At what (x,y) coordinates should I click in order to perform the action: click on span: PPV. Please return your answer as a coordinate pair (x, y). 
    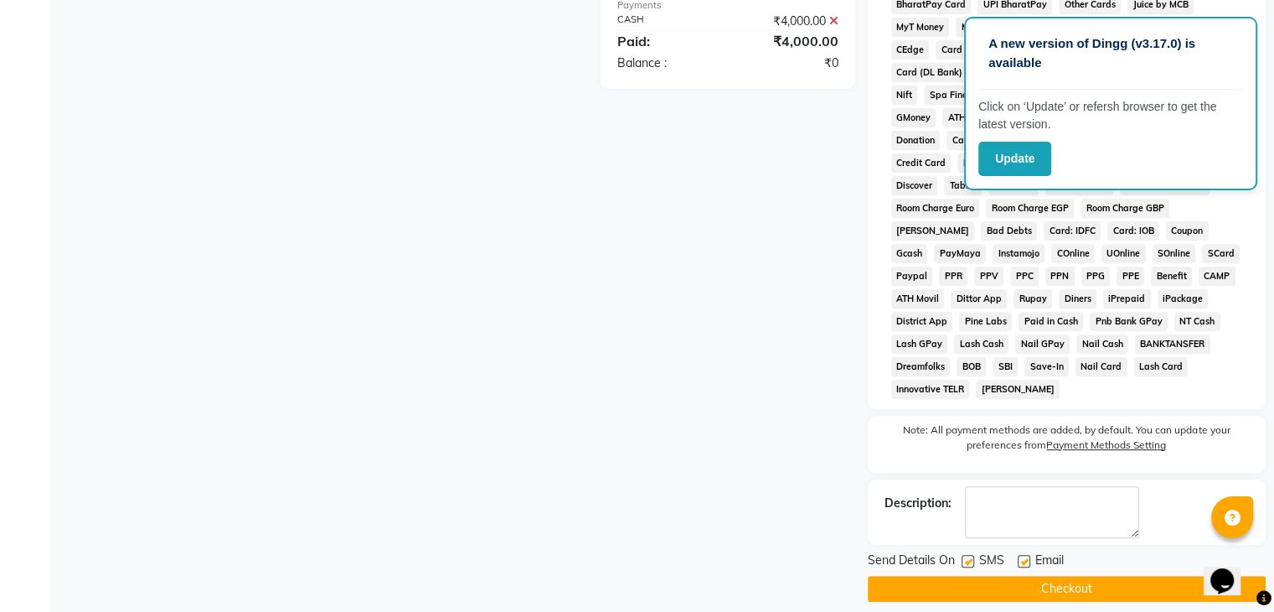
    Looking at the image, I should click on (988, 276).